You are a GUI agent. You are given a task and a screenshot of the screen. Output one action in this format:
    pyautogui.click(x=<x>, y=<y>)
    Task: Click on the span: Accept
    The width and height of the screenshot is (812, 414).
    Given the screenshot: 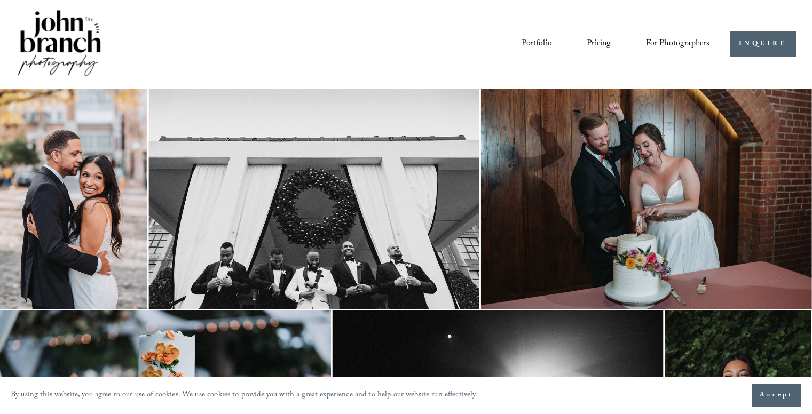 What is the action you would take?
    pyautogui.click(x=776, y=396)
    